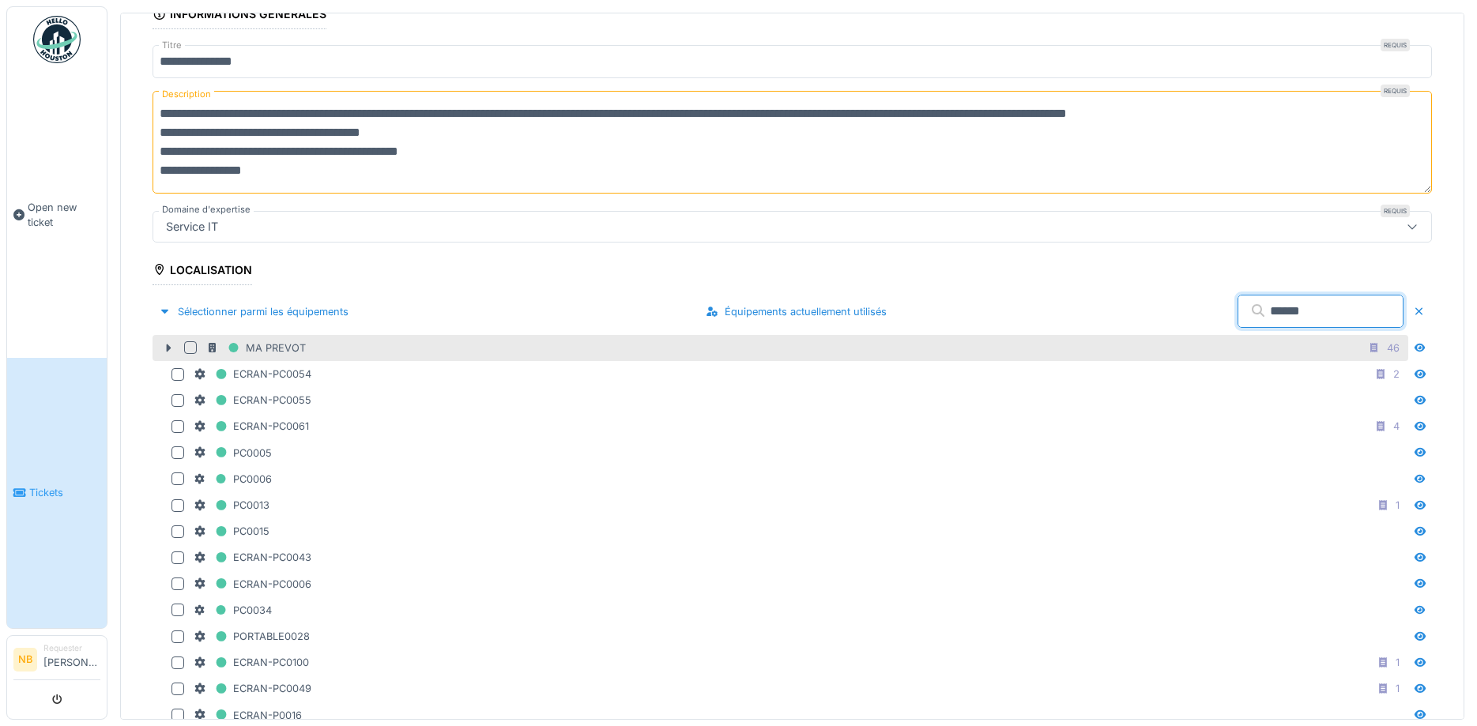  What do you see at coordinates (187, 94) in the screenshot?
I see `label: Description` at bounding box center [187, 94].